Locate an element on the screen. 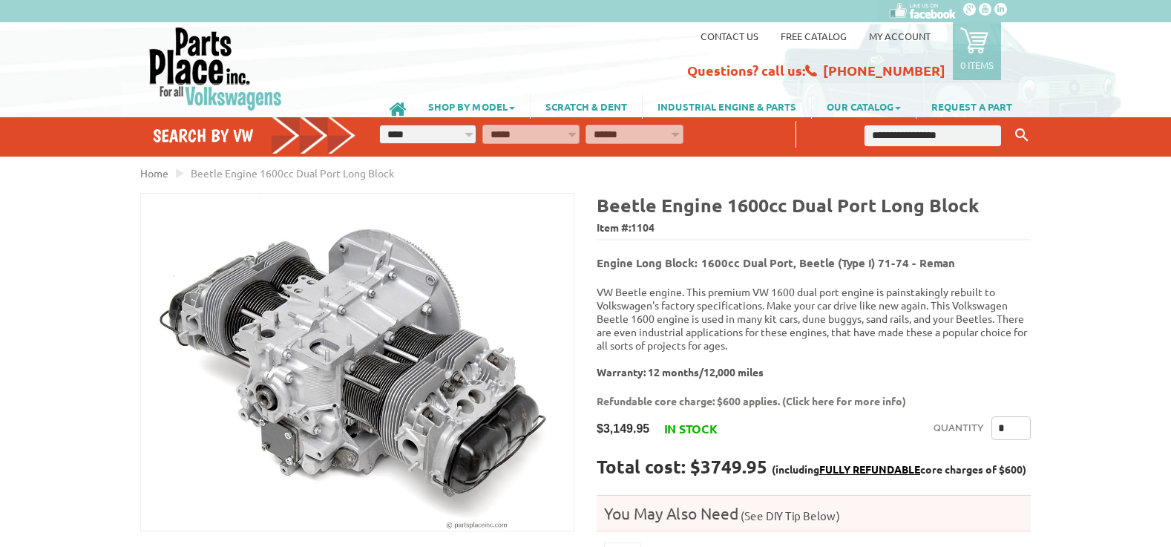 The height and width of the screenshot is (547, 1171). b: Beetle Engine 1600cc Dual Port Long Block is located at coordinates (788, 205).